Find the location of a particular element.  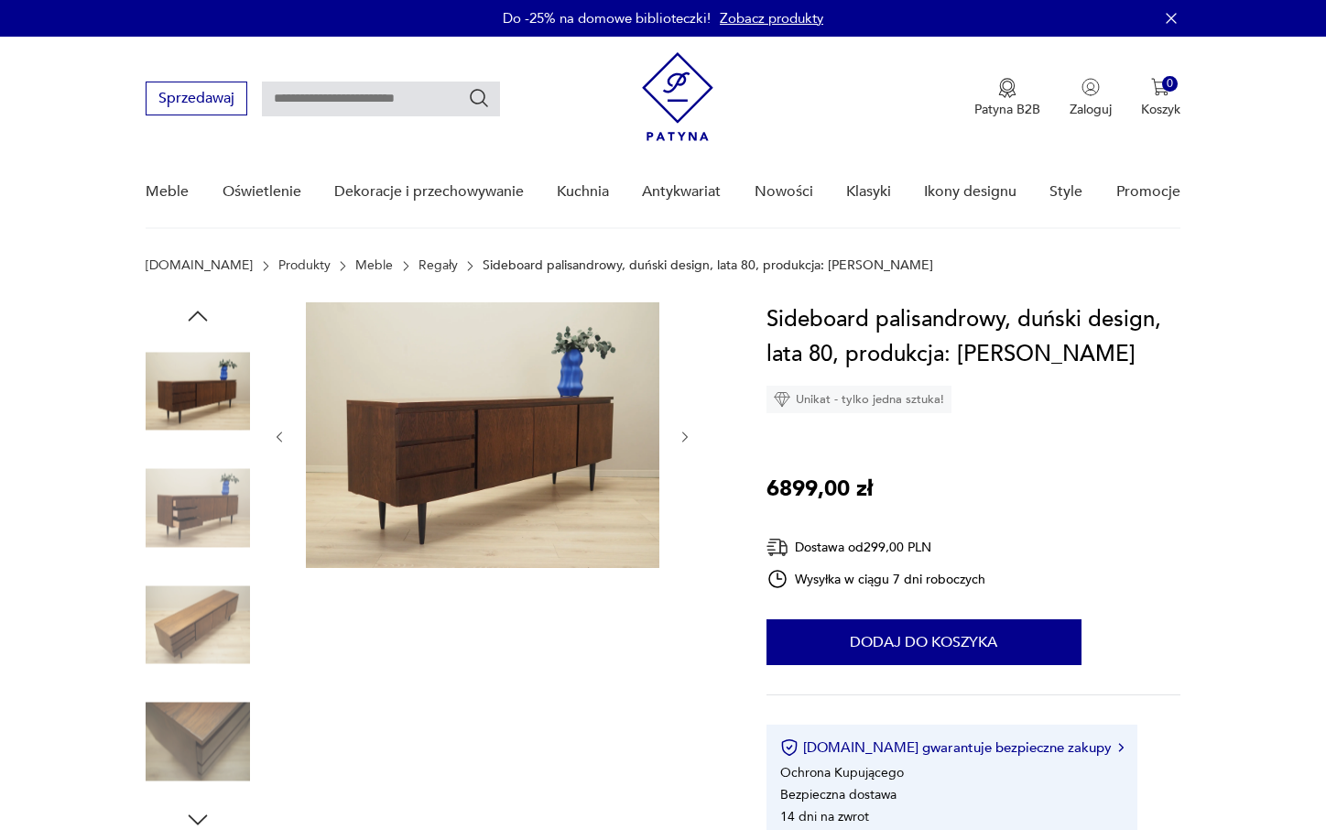

div: Unikat - tylko jedna sztuka! is located at coordinates (859, 399).